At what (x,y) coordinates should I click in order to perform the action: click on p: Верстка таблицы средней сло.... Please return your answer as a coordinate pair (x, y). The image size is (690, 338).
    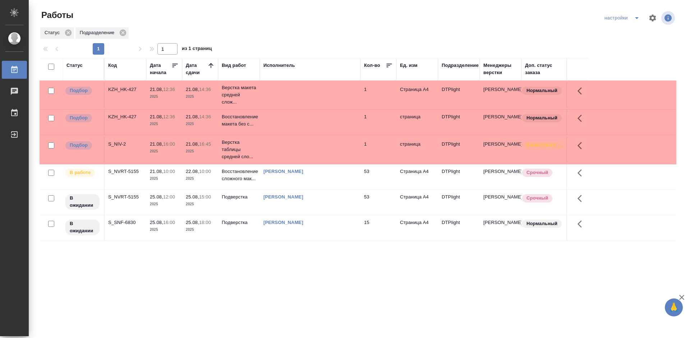
    Looking at the image, I should click on (239, 149).